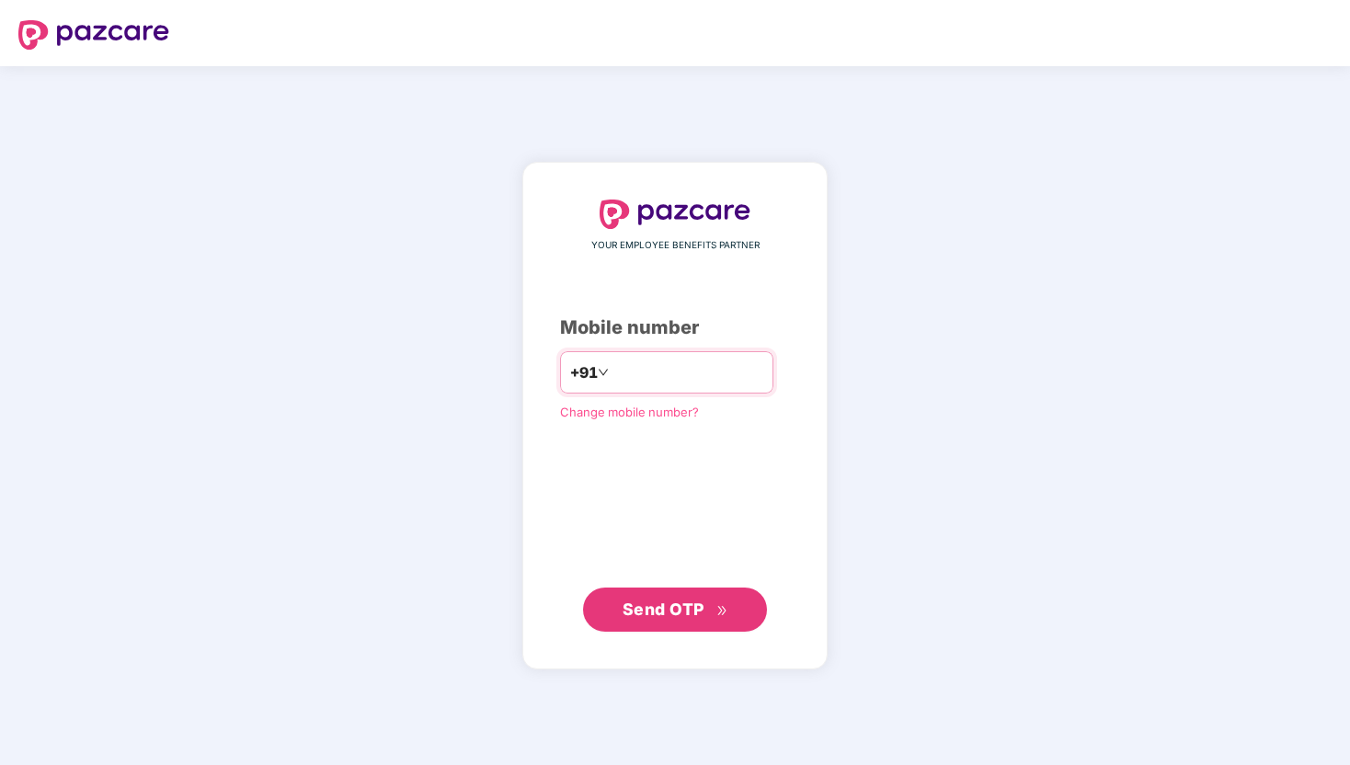 Image resolution: width=1350 pixels, height=765 pixels. Describe the element at coordinates (629, 412) in the screenshot. I see `span: Change mobile number?` at that location.